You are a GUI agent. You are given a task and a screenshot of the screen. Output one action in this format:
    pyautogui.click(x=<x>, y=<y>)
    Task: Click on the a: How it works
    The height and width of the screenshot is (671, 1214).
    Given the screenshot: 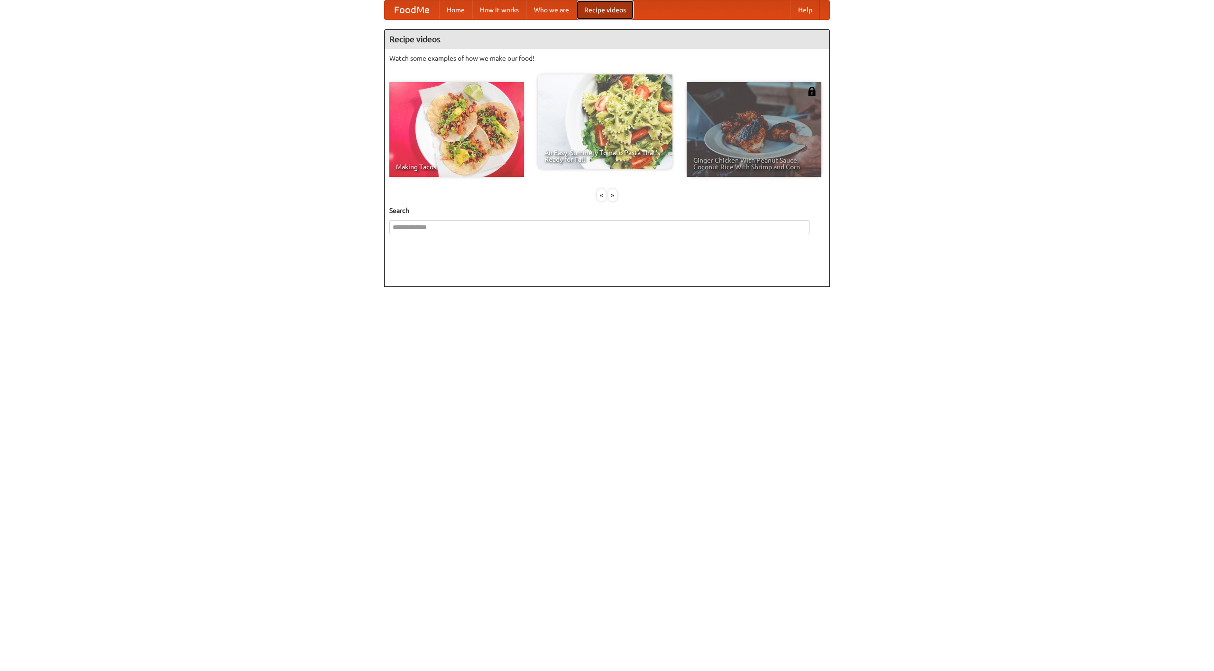 What is the action you would take?
    pyautogui.click(x=499, y=10)
    